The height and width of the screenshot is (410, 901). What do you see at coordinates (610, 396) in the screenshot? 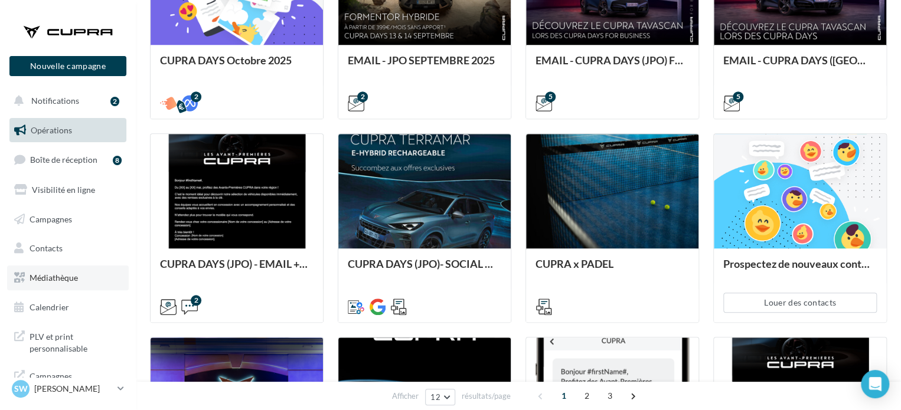
I see `span: 3` at bounding box center [610, 396].